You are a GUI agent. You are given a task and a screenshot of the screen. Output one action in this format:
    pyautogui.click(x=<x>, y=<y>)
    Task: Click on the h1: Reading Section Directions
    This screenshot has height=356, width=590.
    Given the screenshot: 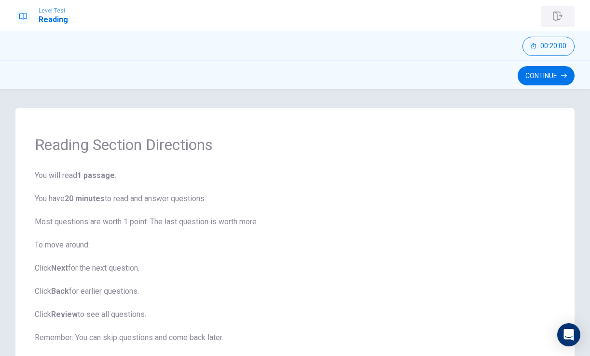 What is the action you would take?
    pyautogui.click(x=295, y=145)
    